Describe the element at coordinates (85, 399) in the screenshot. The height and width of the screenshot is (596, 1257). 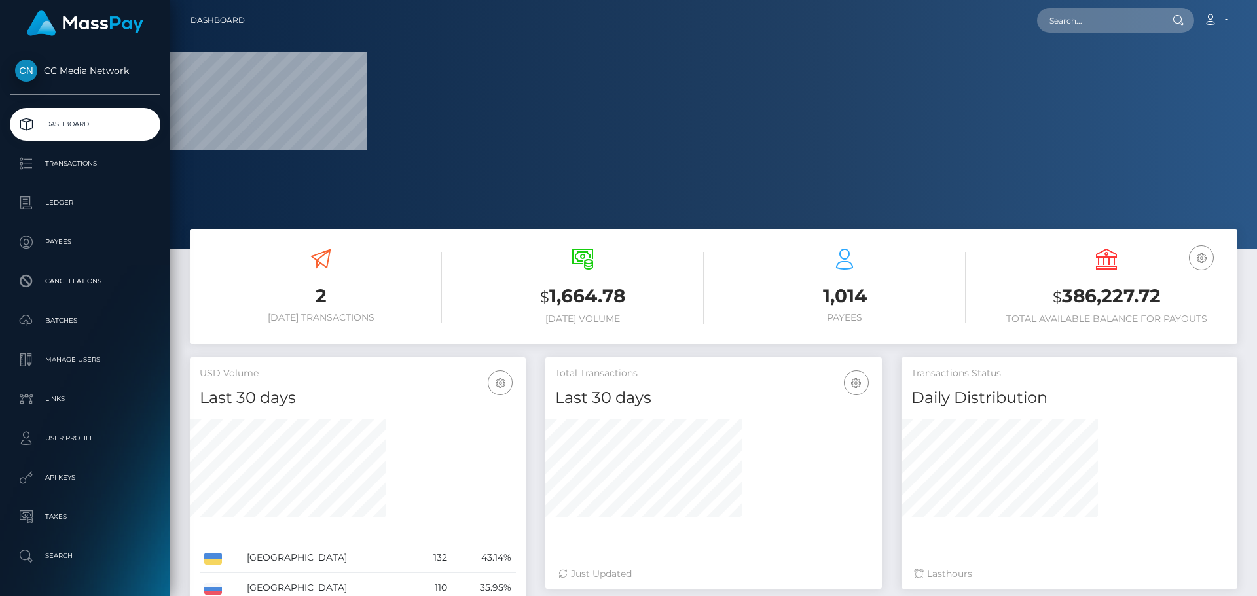
I see `a: Links` at that location.